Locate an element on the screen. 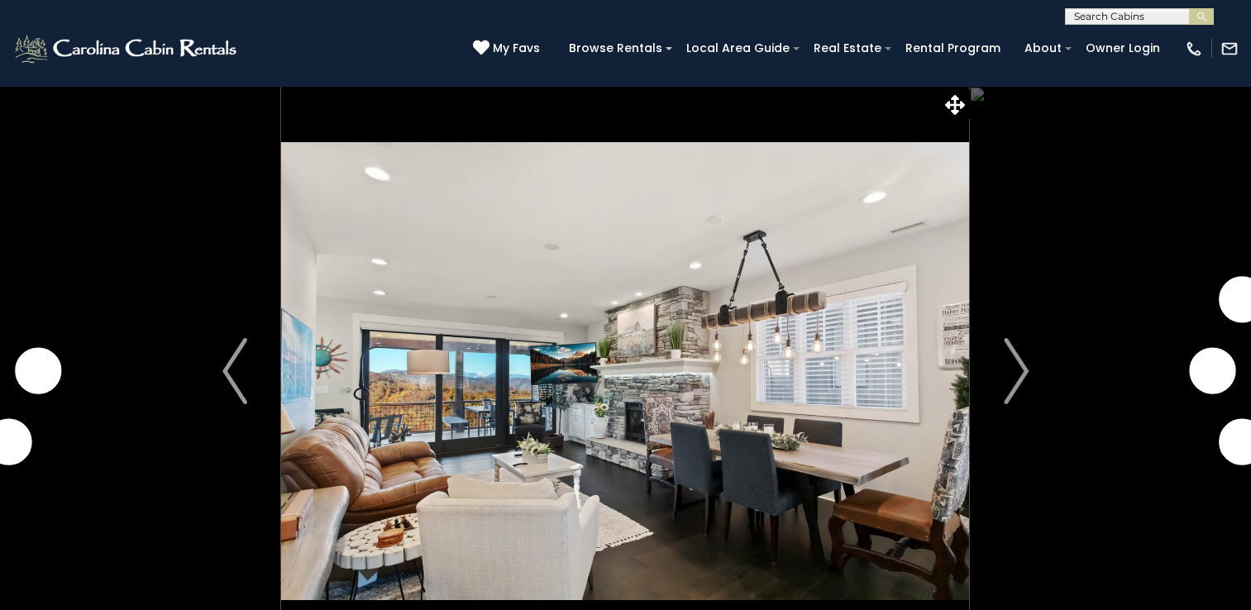  img: White-1-2.png is located at coordinates (126, 49).